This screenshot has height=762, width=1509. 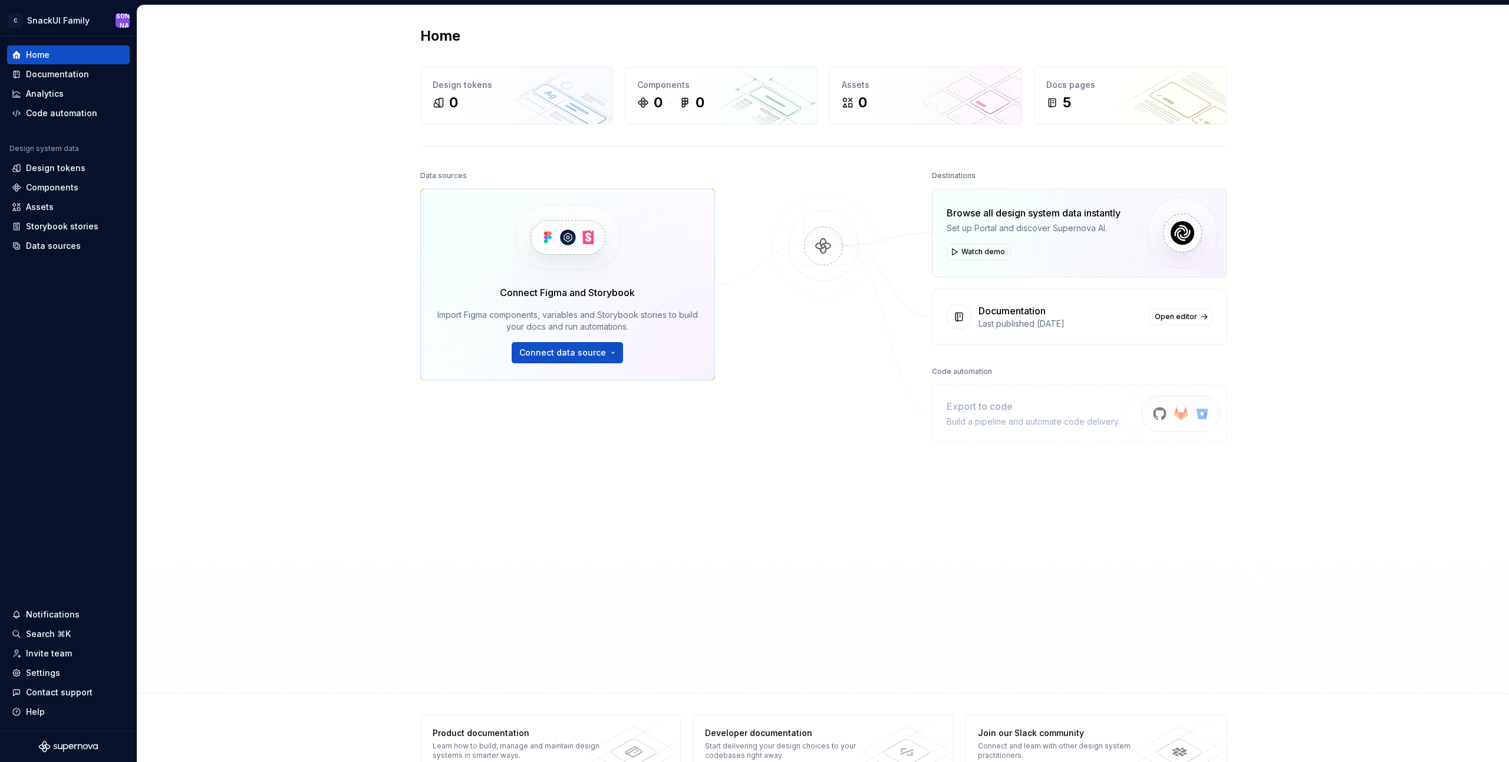 What do you see at coordinates (440, 36) in the screenshot?
I see `h2: Home` at bounding box center [440, 36].